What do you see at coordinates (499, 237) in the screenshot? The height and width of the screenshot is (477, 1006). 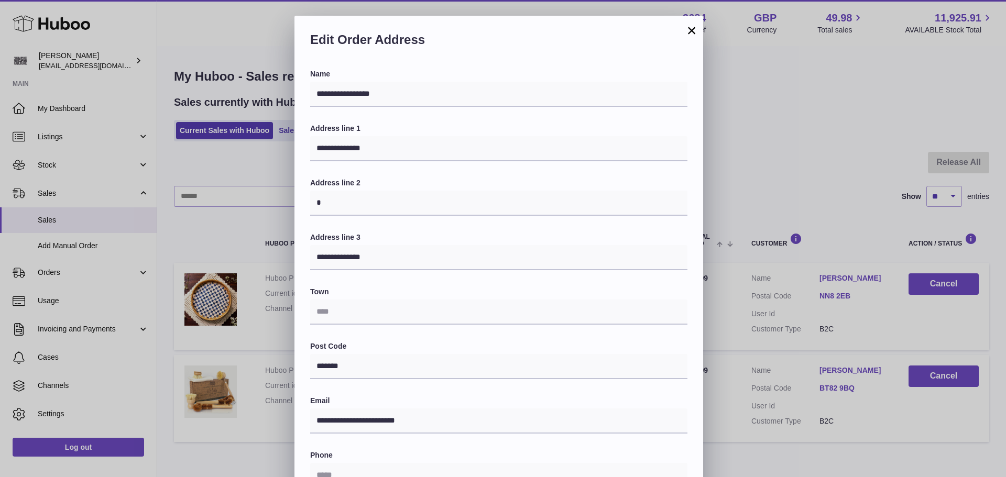 I see `label: Address line 3` at bounding box center [499, 237].